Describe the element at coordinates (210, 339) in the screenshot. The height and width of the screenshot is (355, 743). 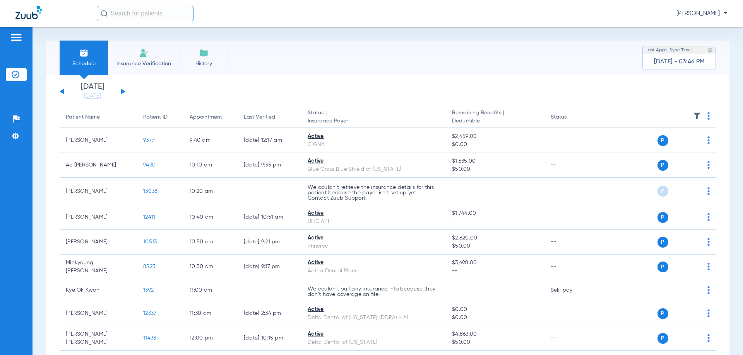
I see `td: 12:00 PM` at that location.